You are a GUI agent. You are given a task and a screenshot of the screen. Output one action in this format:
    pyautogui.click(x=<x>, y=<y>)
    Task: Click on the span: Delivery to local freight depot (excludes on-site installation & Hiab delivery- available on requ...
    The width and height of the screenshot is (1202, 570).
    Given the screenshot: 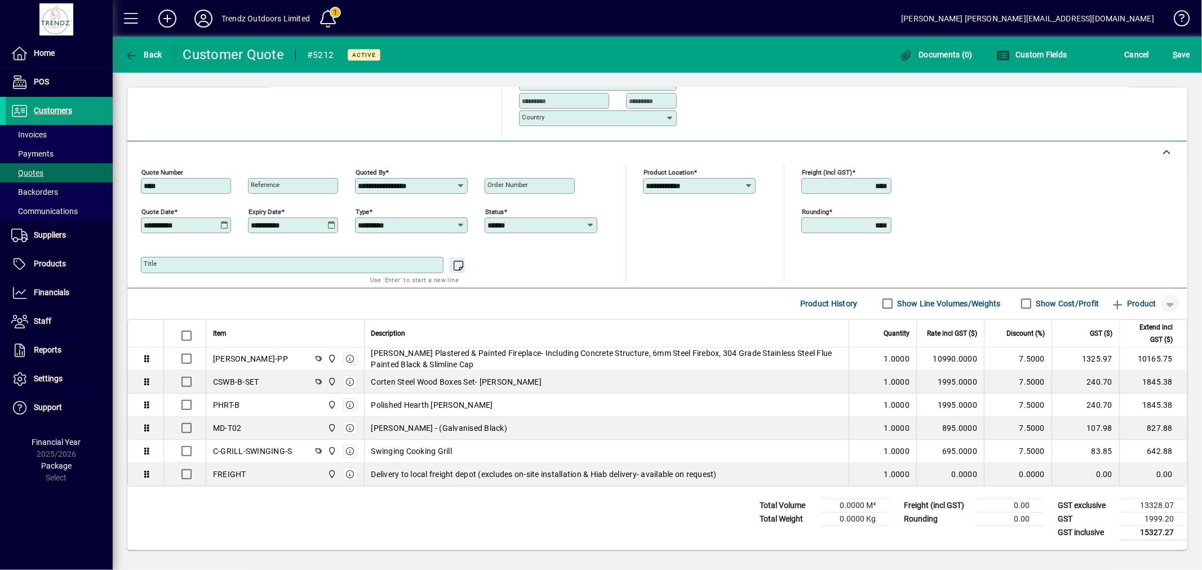 What is the action you would take?
    pyautogui.click(x=544, y=475)
    